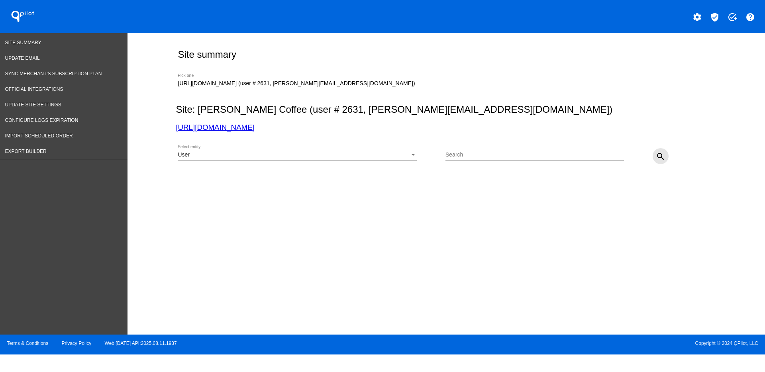 The image size is (765, 372). What do you see at coordinates (184, 155) in the screenshot?
I see `span: User` at bounding box center [184, 155].